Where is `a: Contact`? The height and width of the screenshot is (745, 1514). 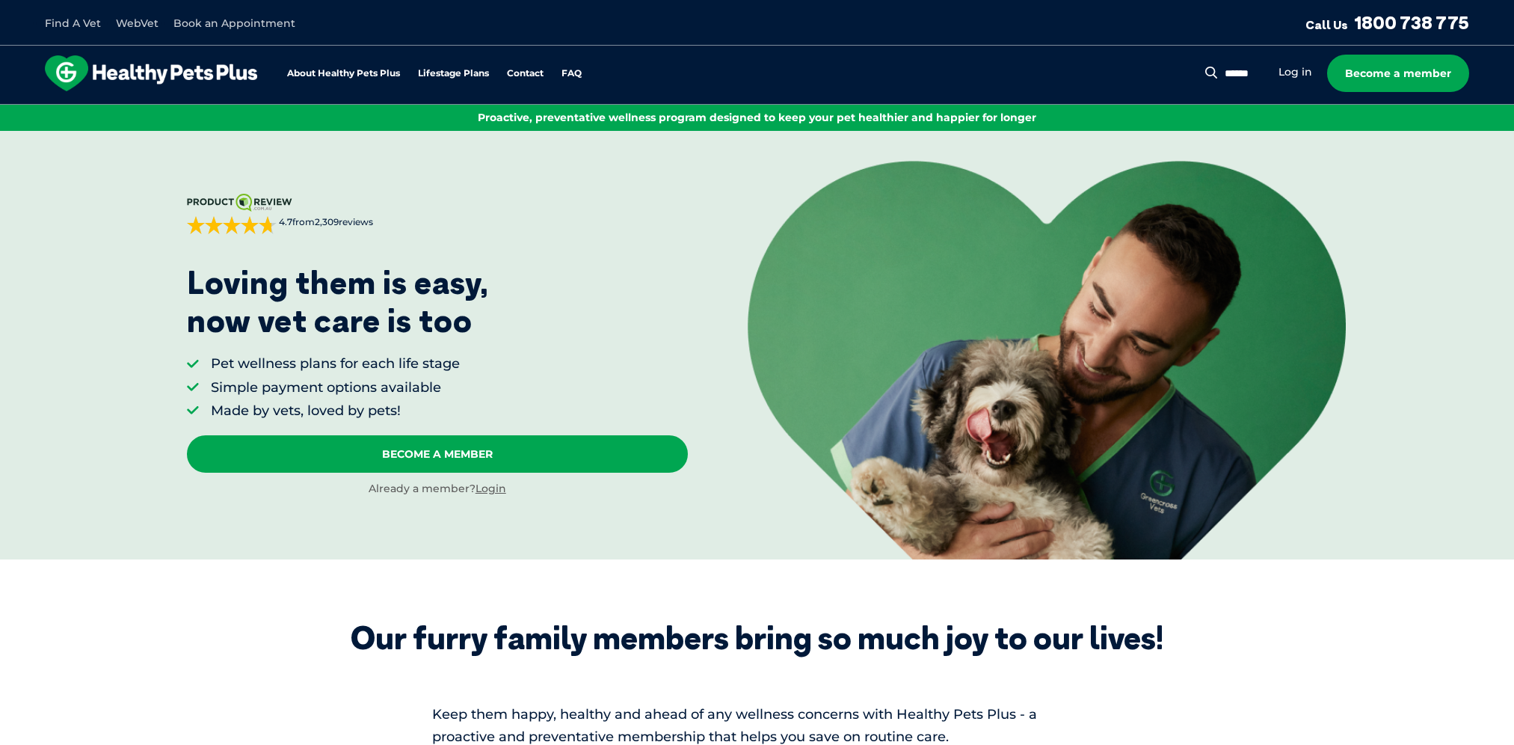 a: Contact is located at coordinates (525, 73).